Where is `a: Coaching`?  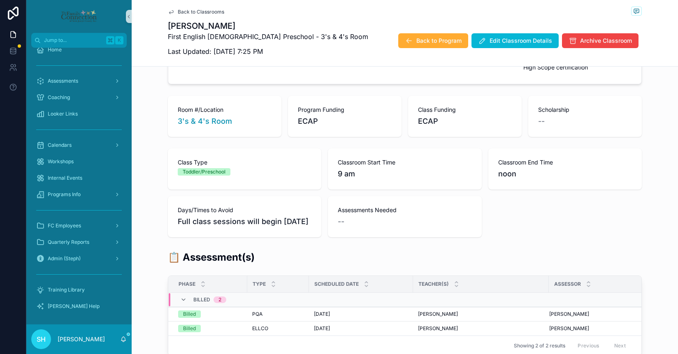
a: Coaching is located at coordinates (79, 98).